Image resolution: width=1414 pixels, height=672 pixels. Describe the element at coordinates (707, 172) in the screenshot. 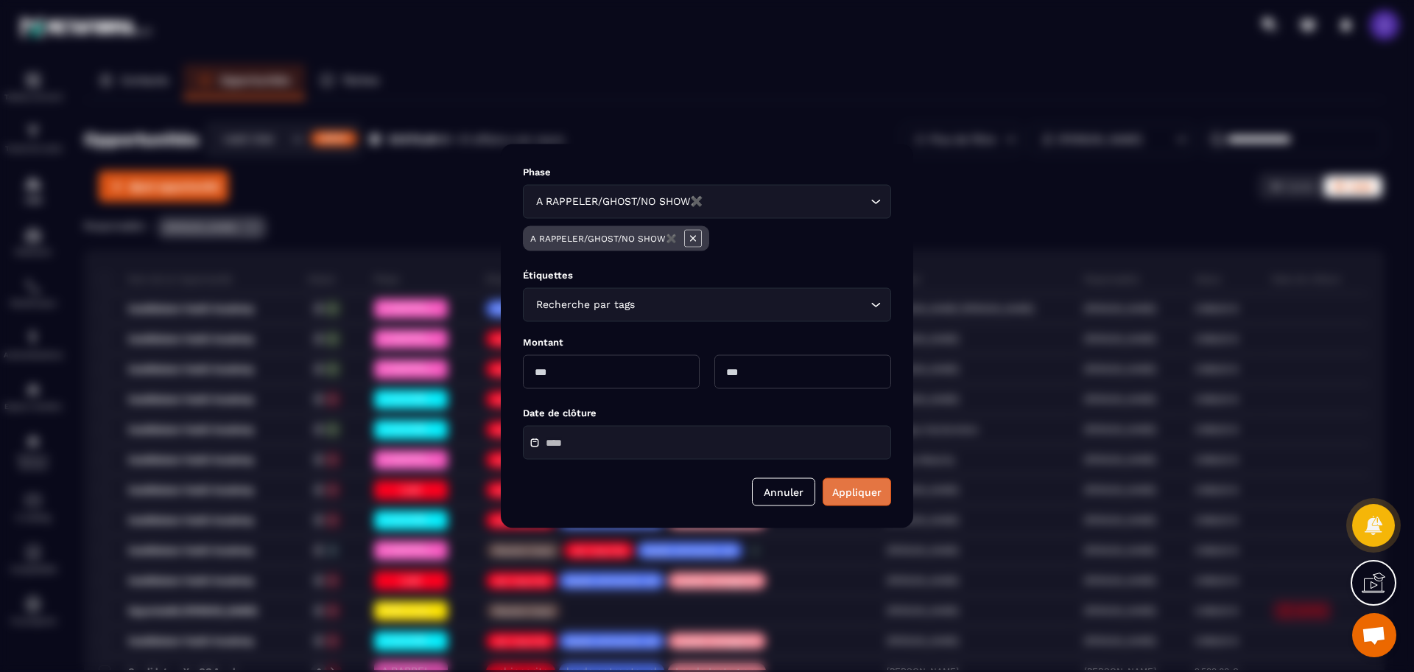

I see `p: Phase` at that location.